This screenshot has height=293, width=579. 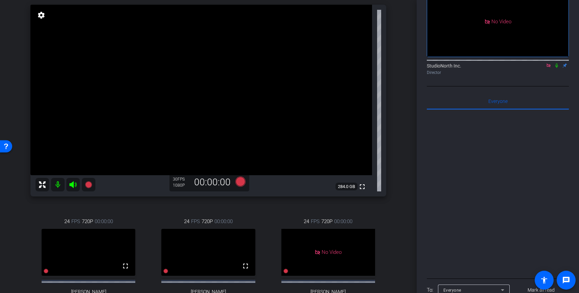 I want to click on mat-icon: accessibility, so click(x=544, y=281).